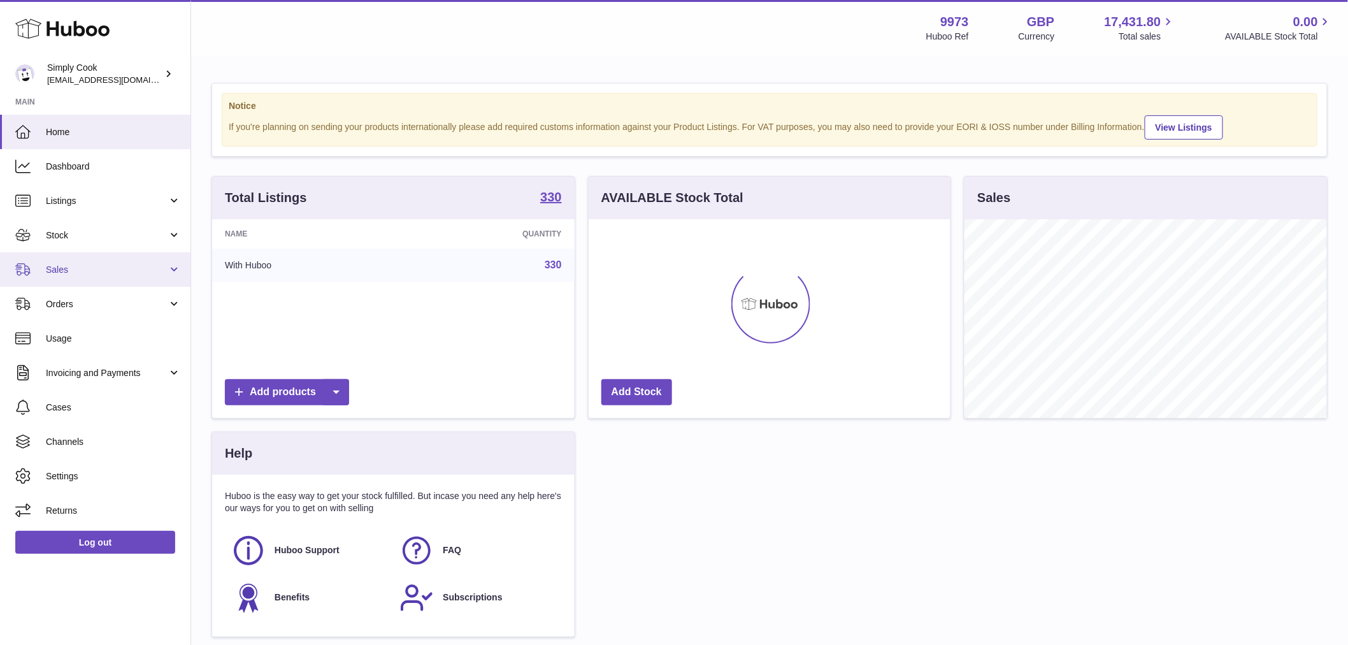  What do you see at coordinates (238, 453) in the screenshot?
I see `h3: Help` at bounding box center [238, 453].